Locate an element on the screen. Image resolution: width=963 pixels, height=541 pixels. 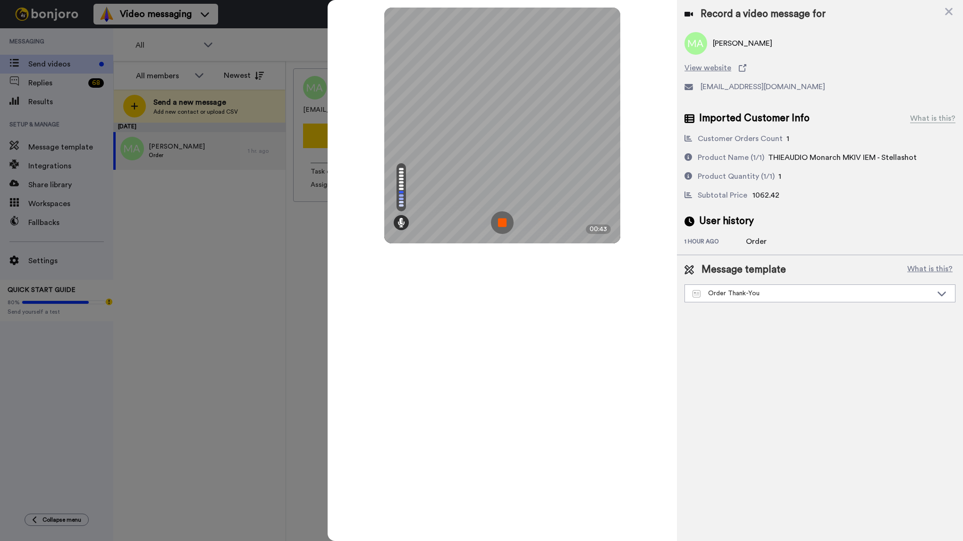
span: Imported Customer Info is located at coordinates (754, 118).